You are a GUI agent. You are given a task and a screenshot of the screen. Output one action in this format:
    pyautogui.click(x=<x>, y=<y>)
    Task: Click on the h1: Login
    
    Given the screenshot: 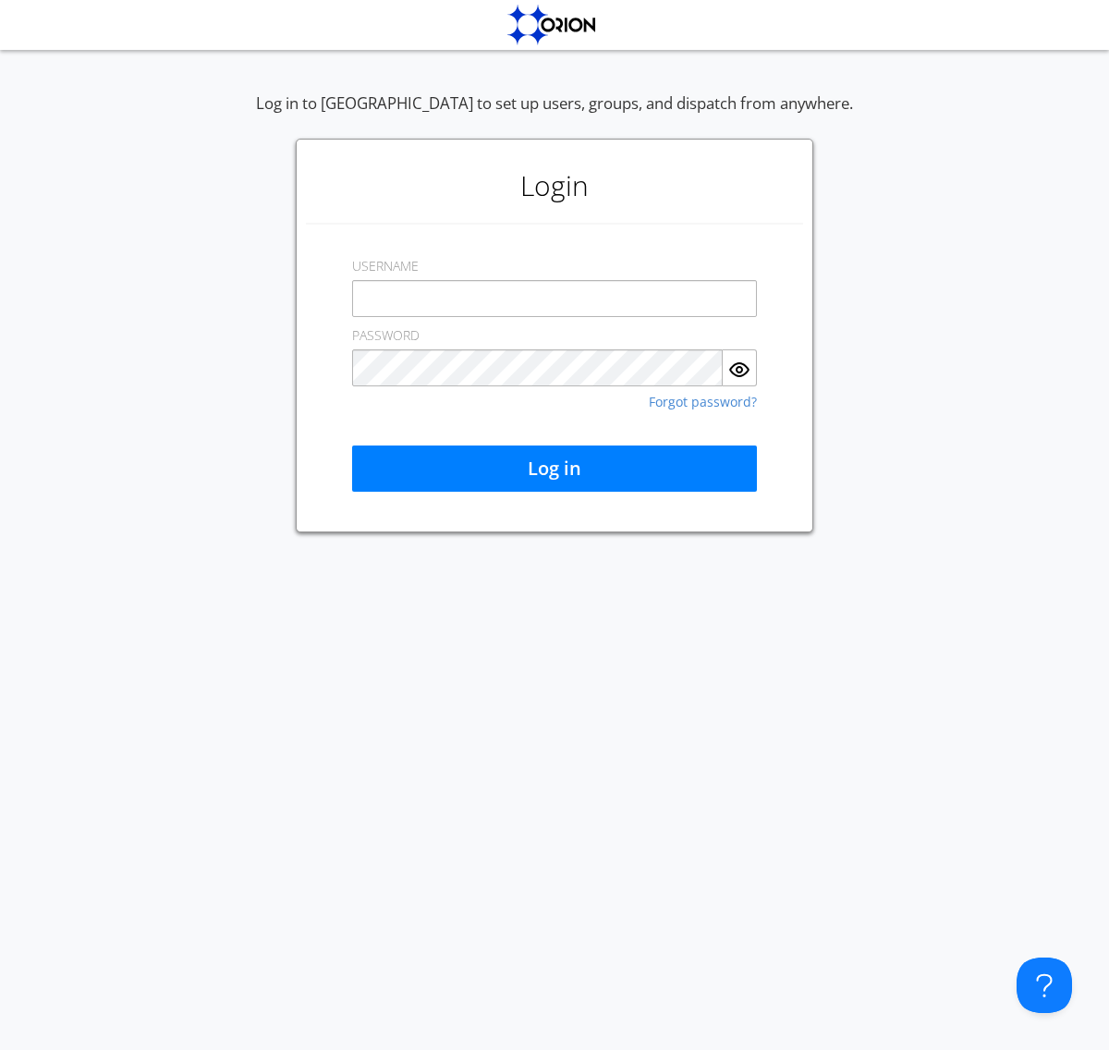 What is the action you would take?
    pyautogui.click(x=554, y=186)
    